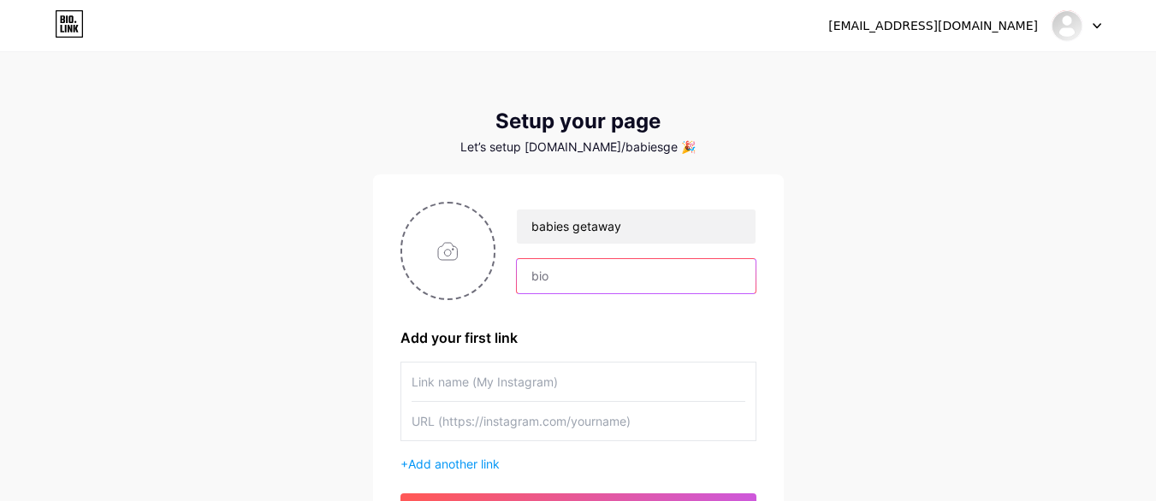 This screenshot has height=501, width=1156. Describe the element at coordinates (578, 121) in the screenshot. I see `div: Setup your page` at that location.